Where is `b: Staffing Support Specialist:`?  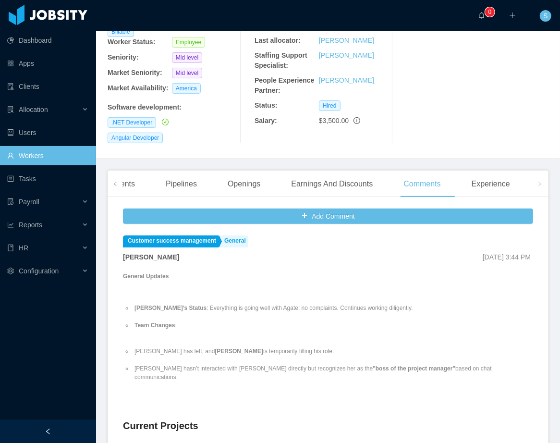
b: Staffing Support Specialist: is located at coordinates (281, 60).